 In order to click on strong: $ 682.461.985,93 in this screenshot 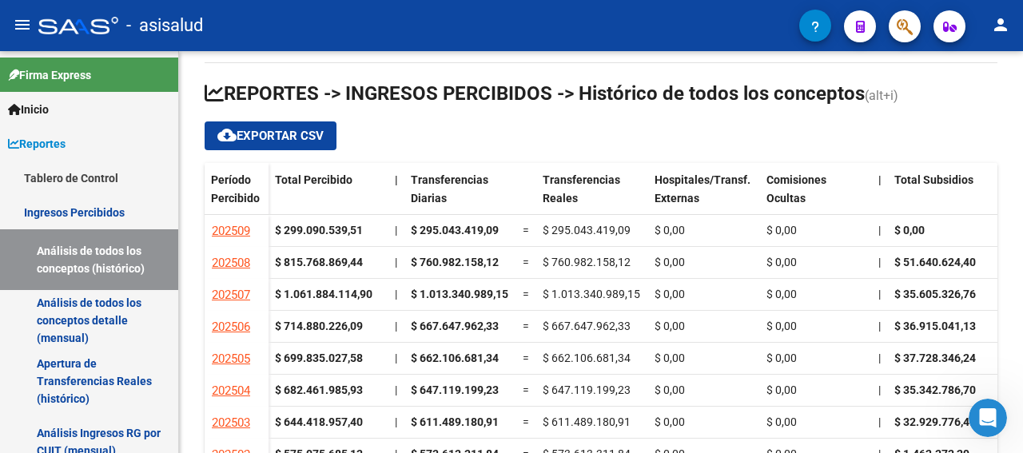, I will do `click(319, 390)`.